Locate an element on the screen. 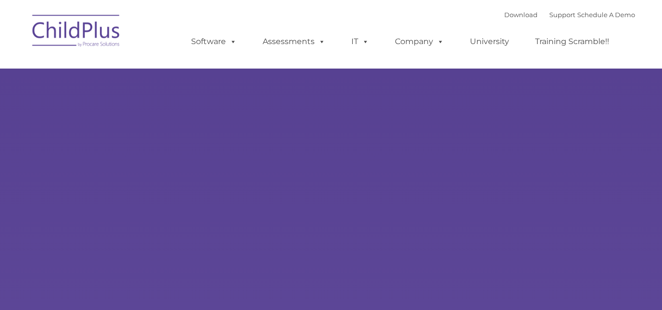 This screenshot has width=662, height=310. a: University is located at coordinates (489, 42).